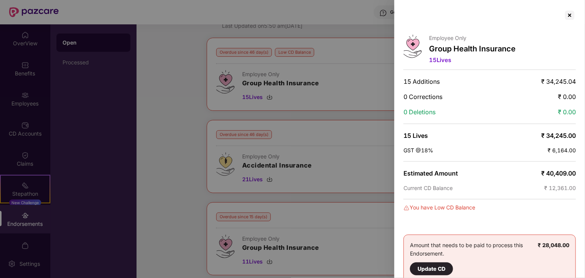  What do you see at coordinates (428, 188) in the screenshot?
I see `span: Current CD Balance` at bounding box center [428, 188].